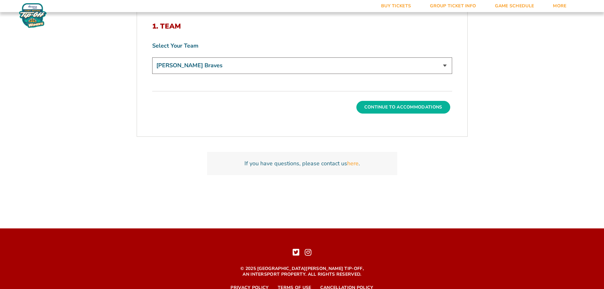 The height and width of the screenshot is (289, 604). I want to click on img: Women's Fort Myers Tip-Off, so click(33, 16).